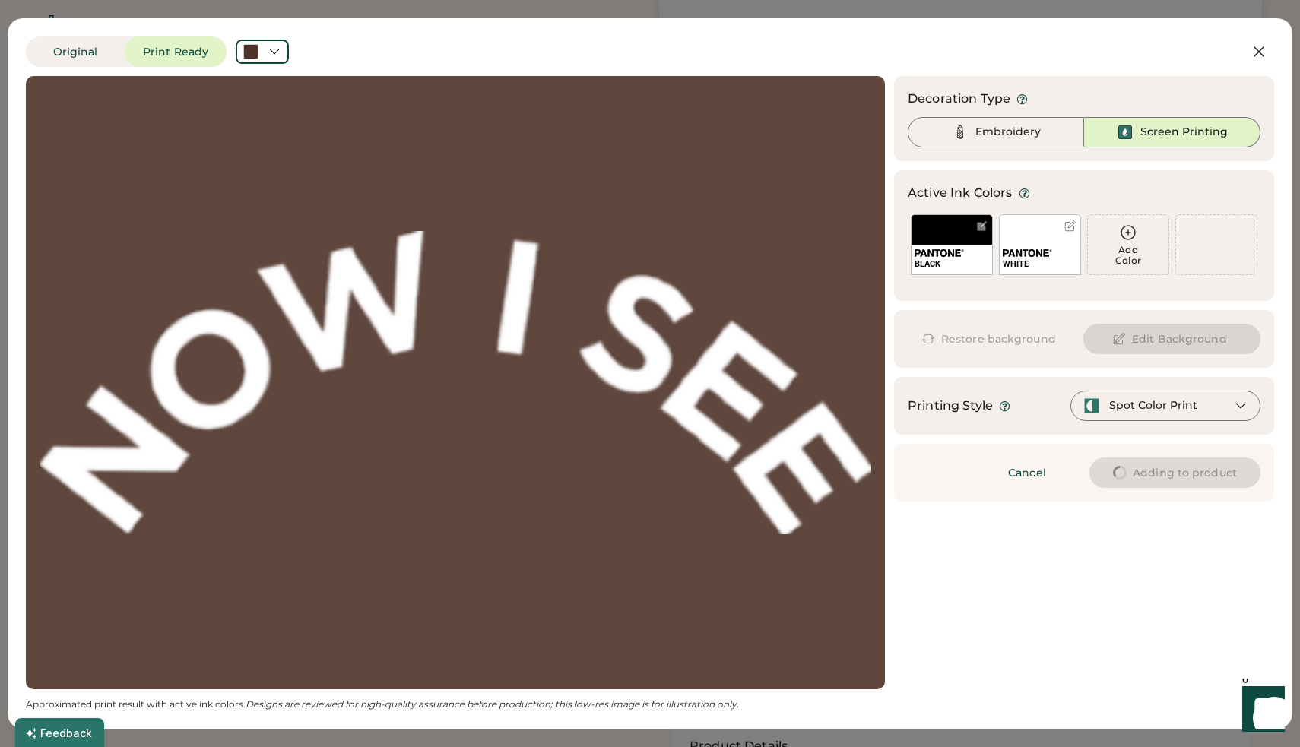  I want to click on div: Screen Printing, so click(1183, 132).